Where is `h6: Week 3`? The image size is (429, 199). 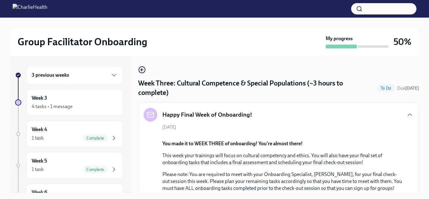
h6: Week 3 is located at coordinates (39, 98).